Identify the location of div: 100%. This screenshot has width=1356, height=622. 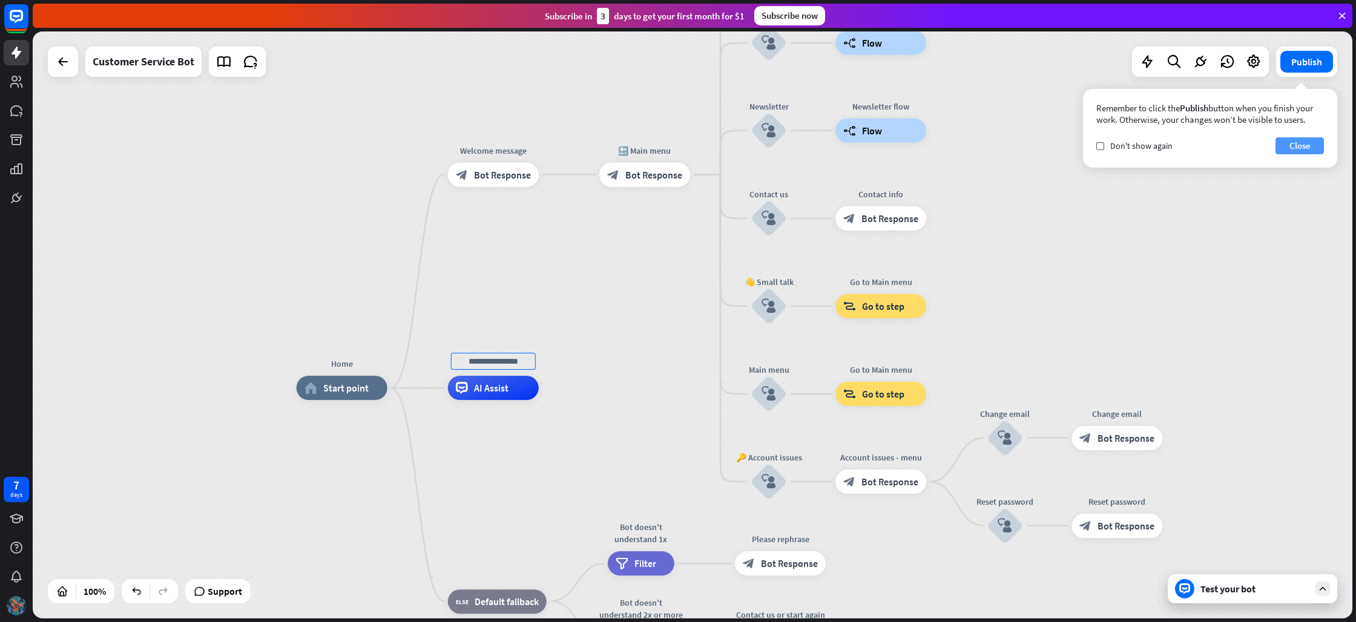
(94, 591).